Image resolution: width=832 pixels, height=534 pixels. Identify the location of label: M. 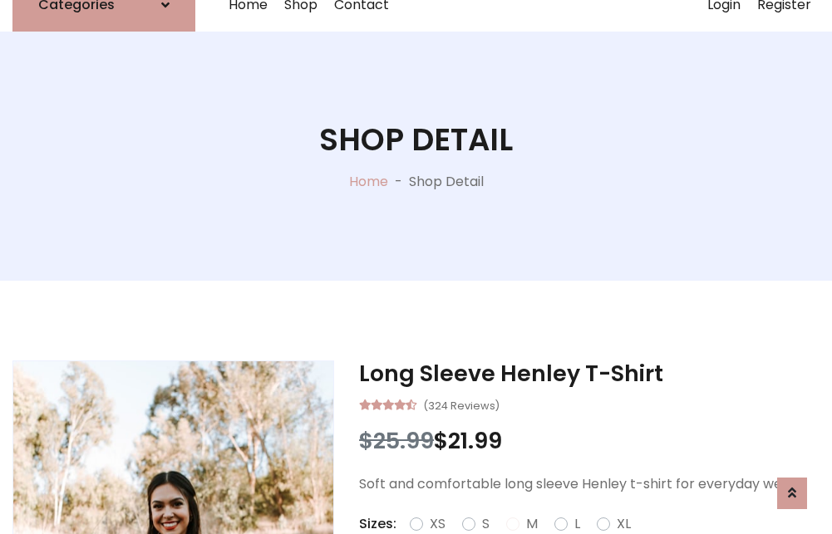
(532, 524).